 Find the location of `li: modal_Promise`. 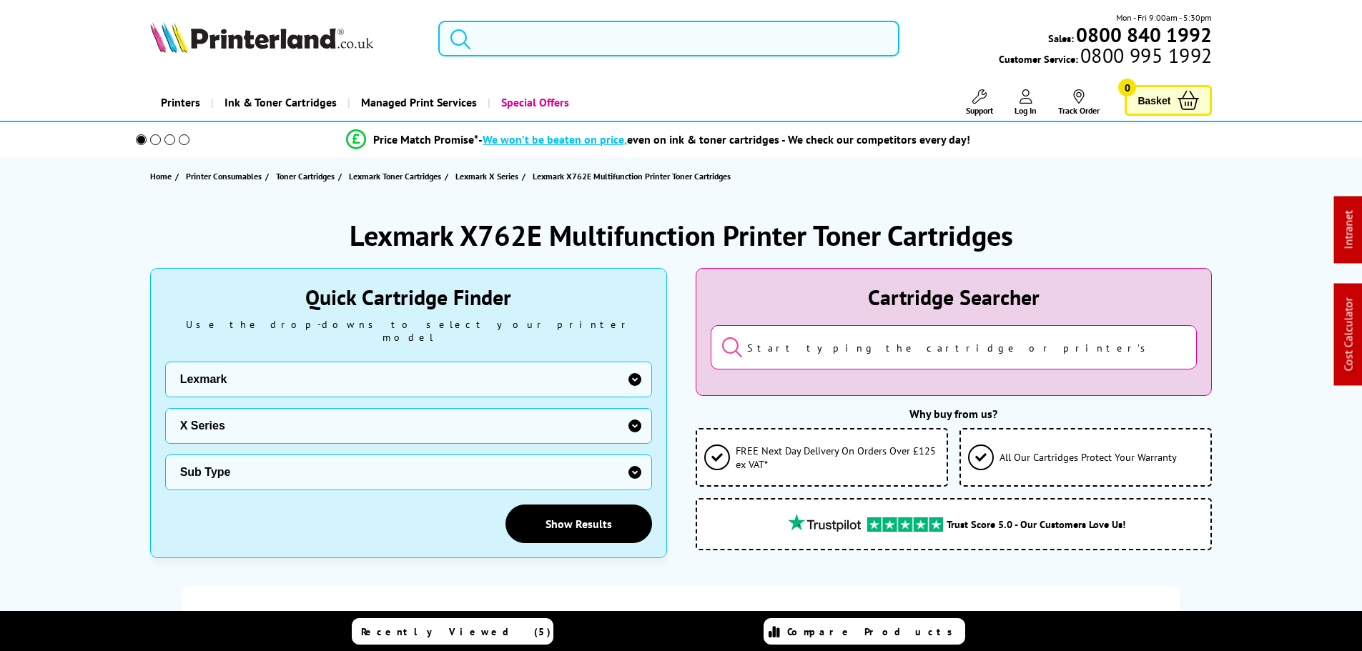

li: modal_Promise is located at coordinates (658, 139).